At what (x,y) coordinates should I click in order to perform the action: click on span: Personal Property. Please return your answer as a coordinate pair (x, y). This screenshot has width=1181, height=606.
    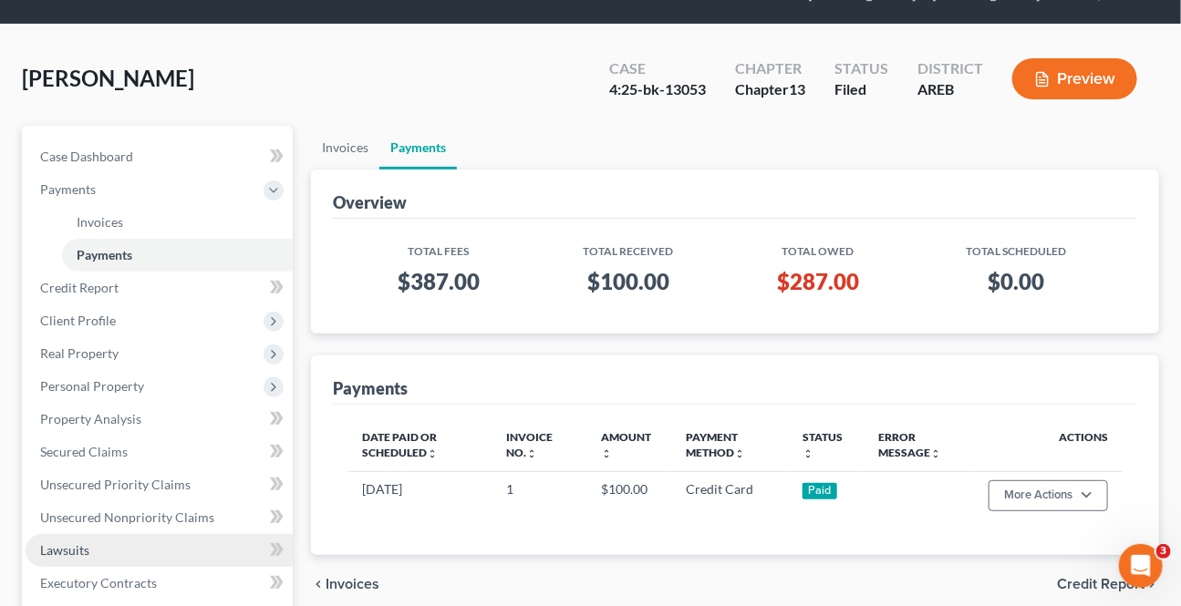
    Looking at the image, I should click on (92, 386).